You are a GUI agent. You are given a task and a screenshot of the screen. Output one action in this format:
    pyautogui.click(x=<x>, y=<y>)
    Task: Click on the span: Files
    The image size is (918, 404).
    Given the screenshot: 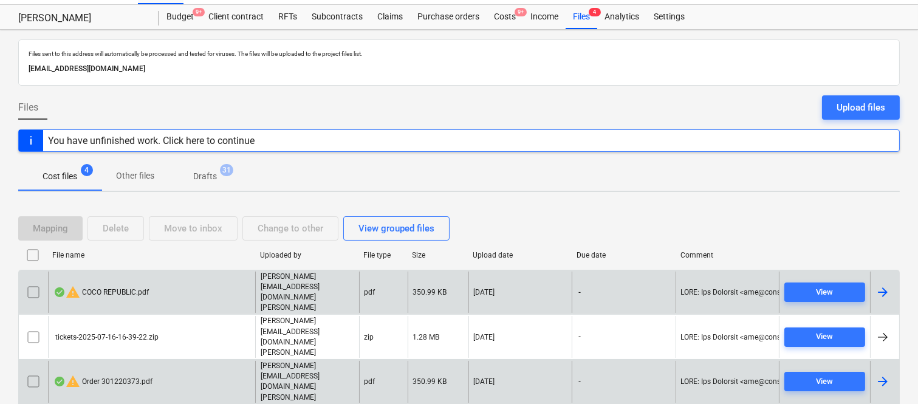 What is the action you would take?
    pyautogui.click(x=28, y=108)
    